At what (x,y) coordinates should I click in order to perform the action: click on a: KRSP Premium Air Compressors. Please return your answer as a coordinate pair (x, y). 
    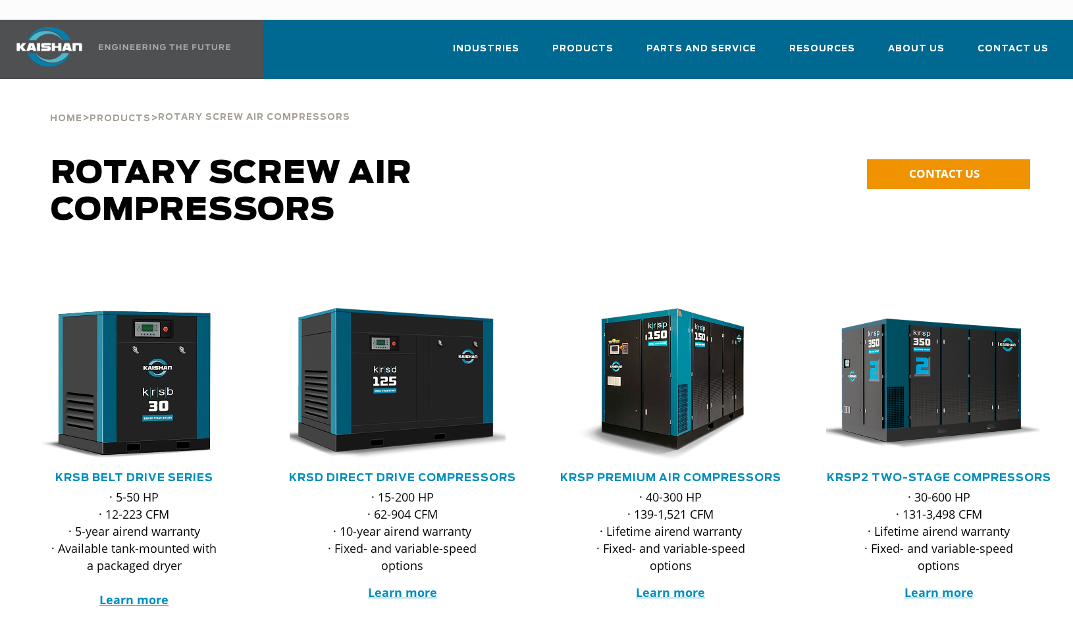
    Looking at the image, I should click on (671, 478).